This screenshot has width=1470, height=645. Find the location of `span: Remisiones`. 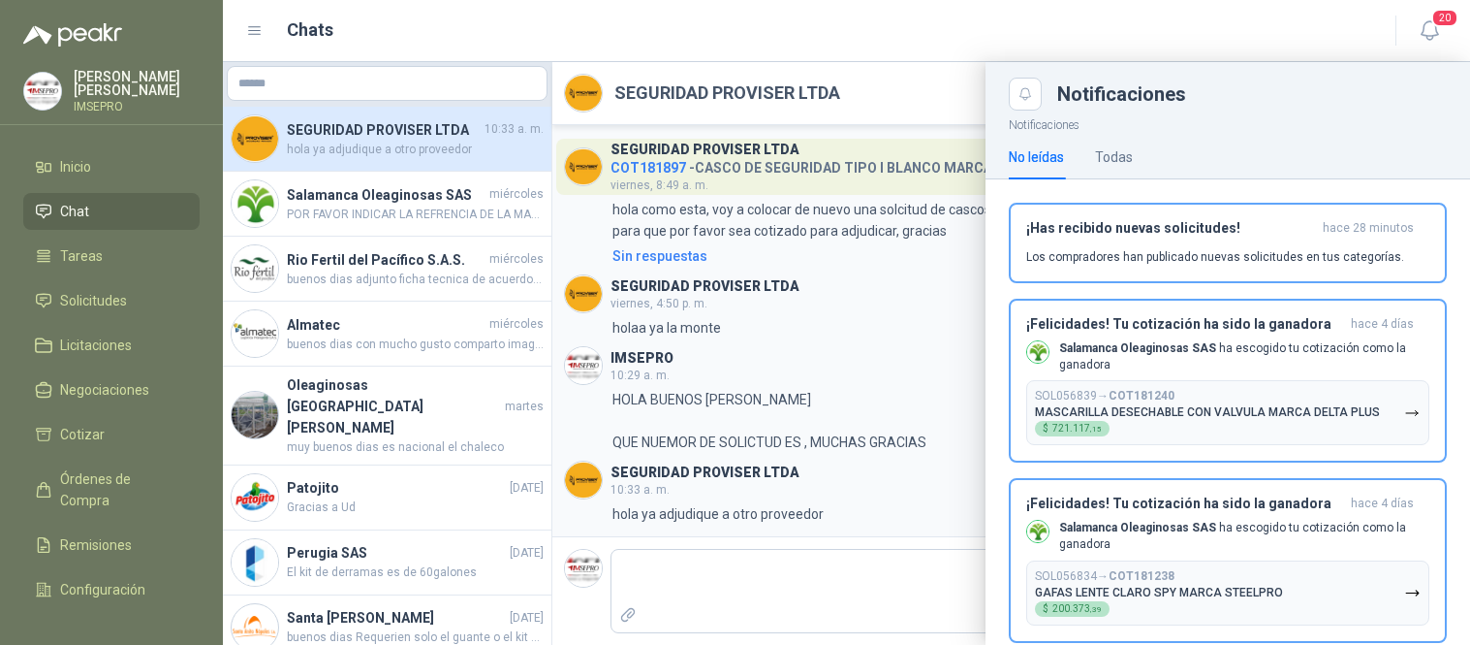

span: Remisiones is located at coordinates (96, 545).